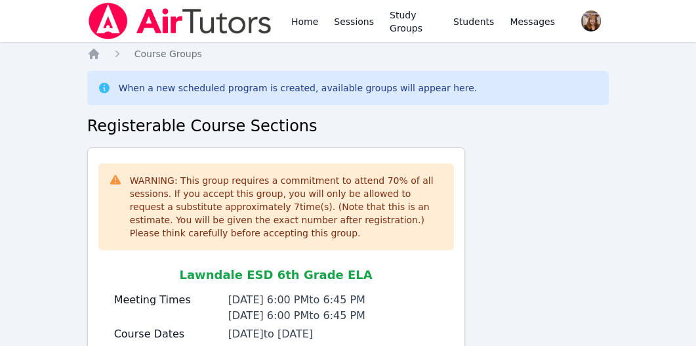 The width and height of the screenshot is (696, 346). I want to click on div: When a new scheduled program is created, available groups will appear here., so click(298, 88).